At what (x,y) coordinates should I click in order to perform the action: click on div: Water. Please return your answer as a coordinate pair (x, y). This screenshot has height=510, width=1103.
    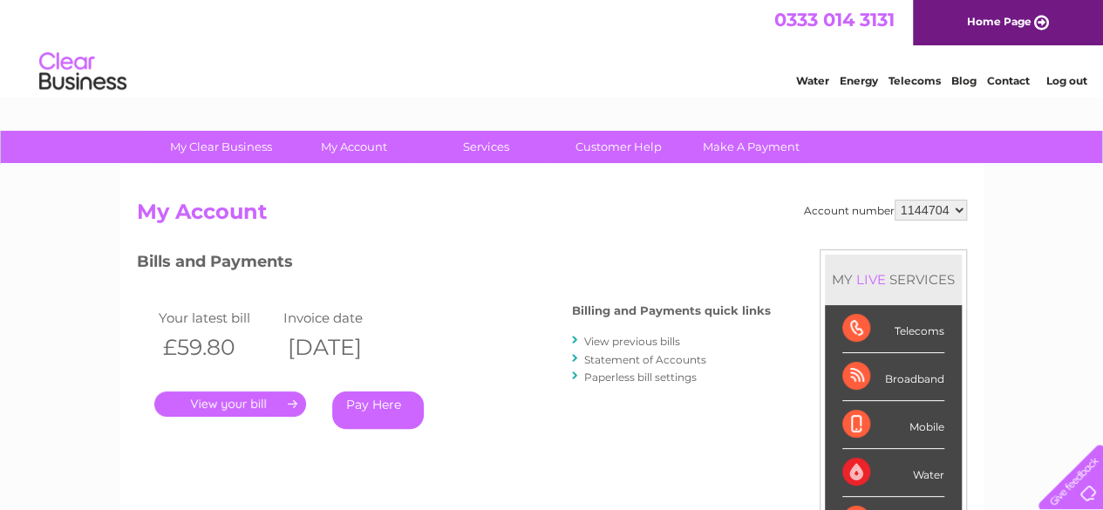
    Looking at the image, I should click on (893, 473).